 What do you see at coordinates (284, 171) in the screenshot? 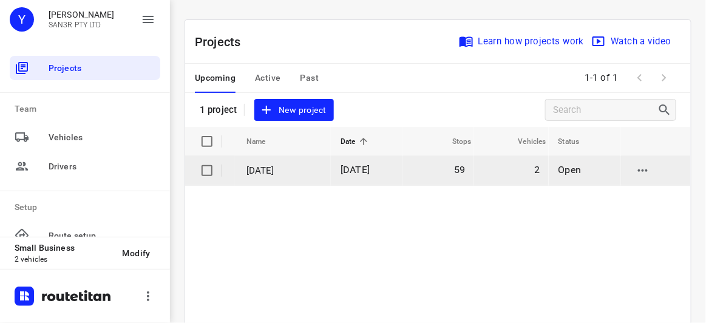
I see `p: 15 SEPT 2025` at bounding box center [284, 171].